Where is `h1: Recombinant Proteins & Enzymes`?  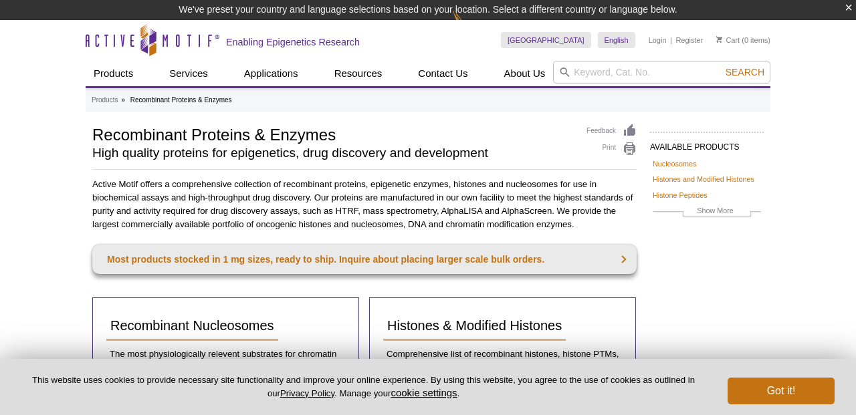 h1: Recombinant Proteins & Enzymes is located at coordinates (333, 134).